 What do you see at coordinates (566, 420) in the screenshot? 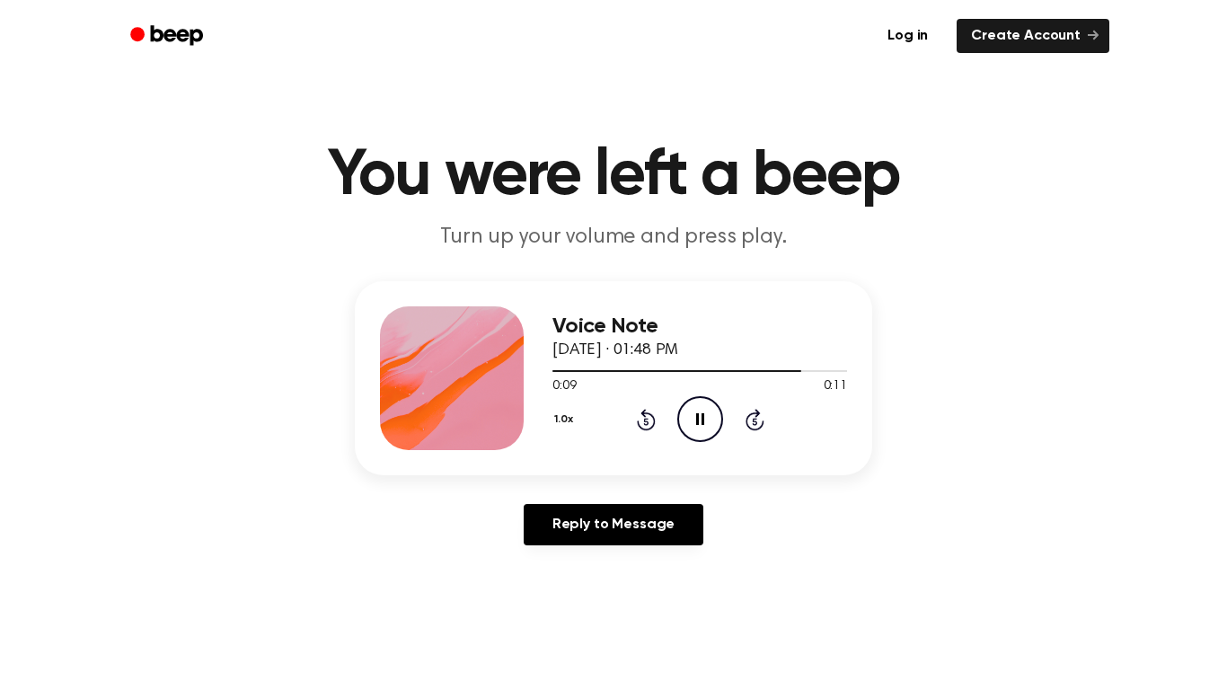
I see `button: 1.0x` at bounding box center [566, 420].